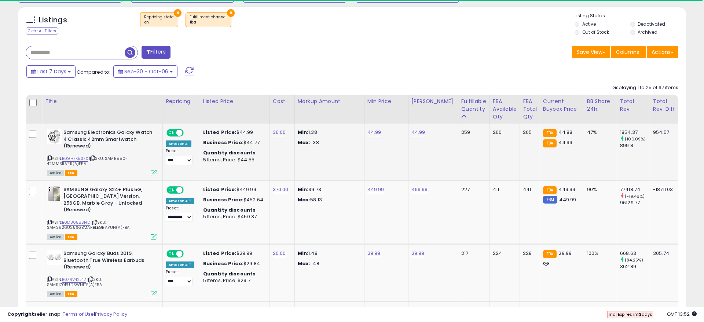 Image resolution: width=704 pixels, height=322 pixels. I want to click on a: 449.99, so click(376, 190).